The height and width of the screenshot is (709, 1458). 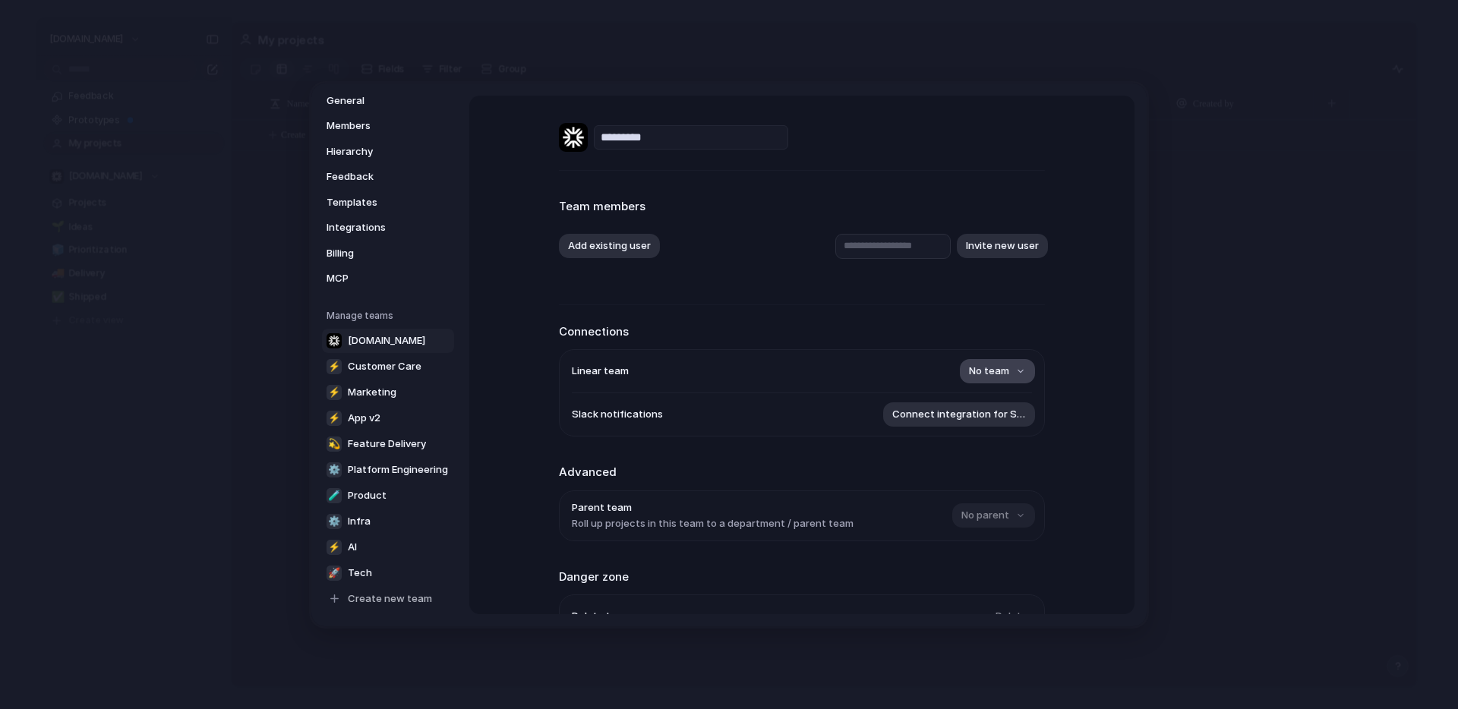 I want to click on span: Infra, so click(x=359, y=521).